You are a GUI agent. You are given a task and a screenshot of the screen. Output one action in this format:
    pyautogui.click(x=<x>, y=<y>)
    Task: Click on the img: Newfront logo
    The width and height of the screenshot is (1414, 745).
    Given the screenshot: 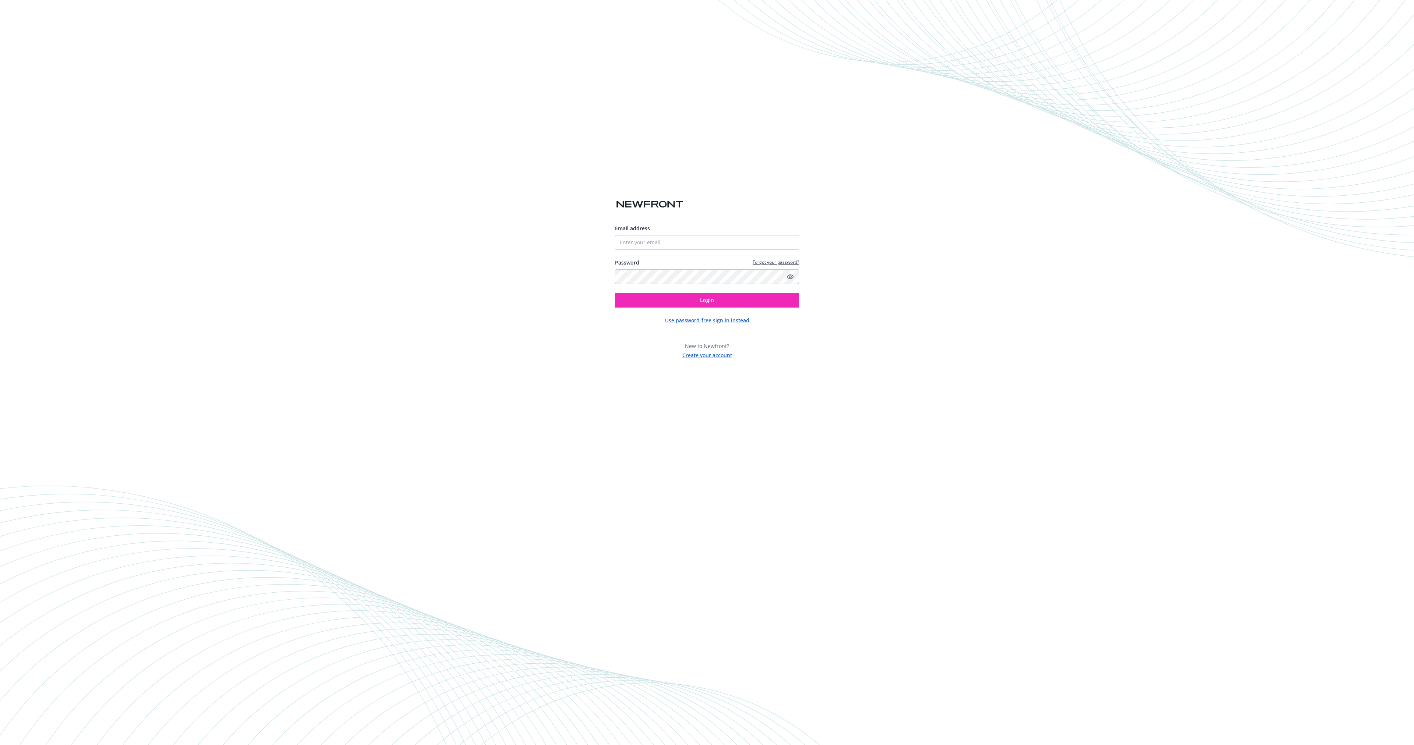 What is the action you would take?
    pyautogui.click(x=649, y=204)
    